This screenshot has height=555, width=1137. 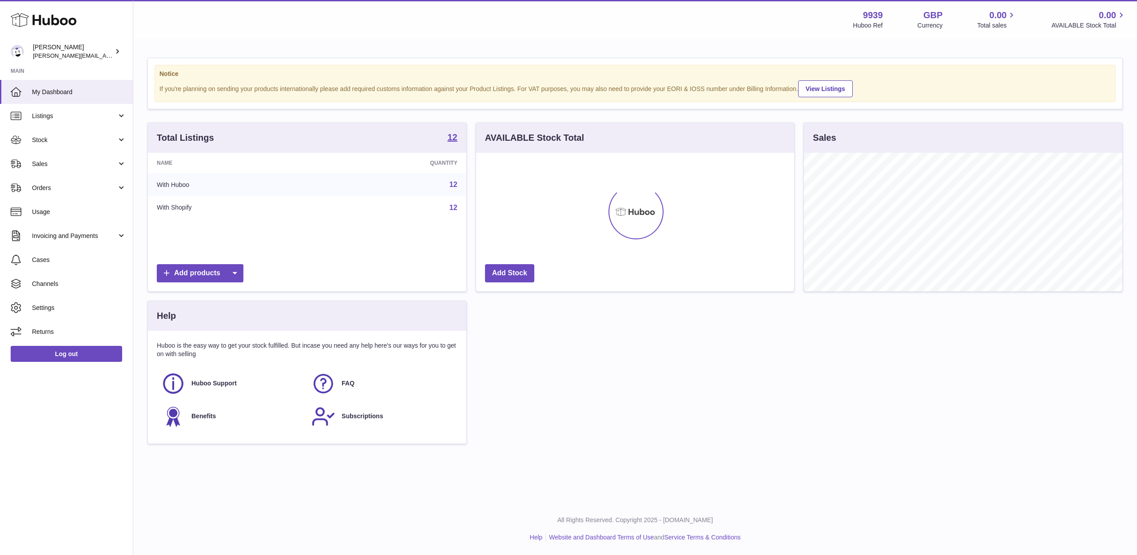 What do you see at coordinates (1089, 25) in the screenshot?
I see `span: AVAILABLE Stock Total` at bounding box center [1089, 25].